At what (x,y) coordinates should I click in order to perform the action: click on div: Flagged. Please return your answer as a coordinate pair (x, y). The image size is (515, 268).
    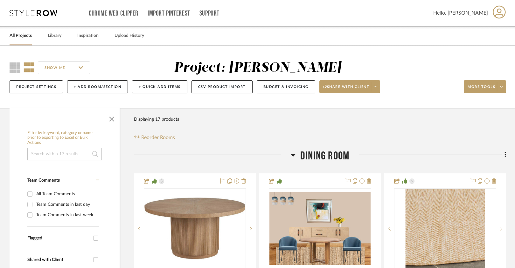
    Looking at the image, I should click on (58, 238).